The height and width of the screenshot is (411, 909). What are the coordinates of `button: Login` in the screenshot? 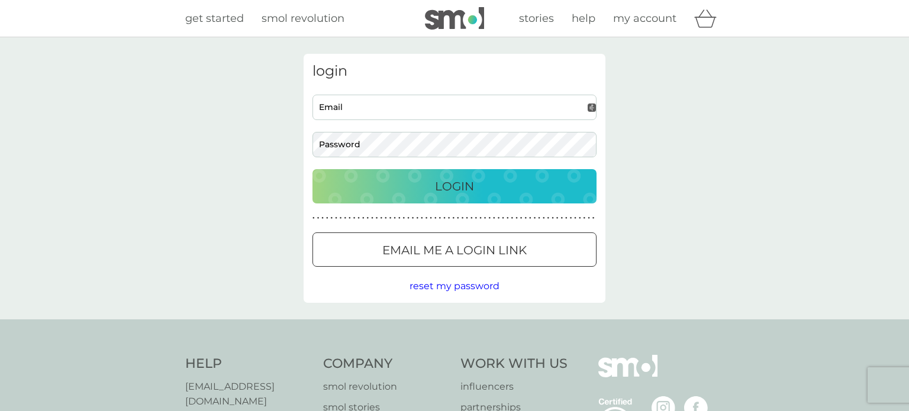 It's located at (455, 186).